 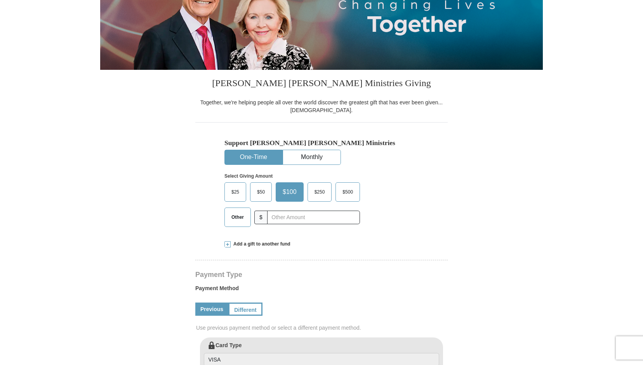 I want to click on span: $500, so click(x=348, y=192).